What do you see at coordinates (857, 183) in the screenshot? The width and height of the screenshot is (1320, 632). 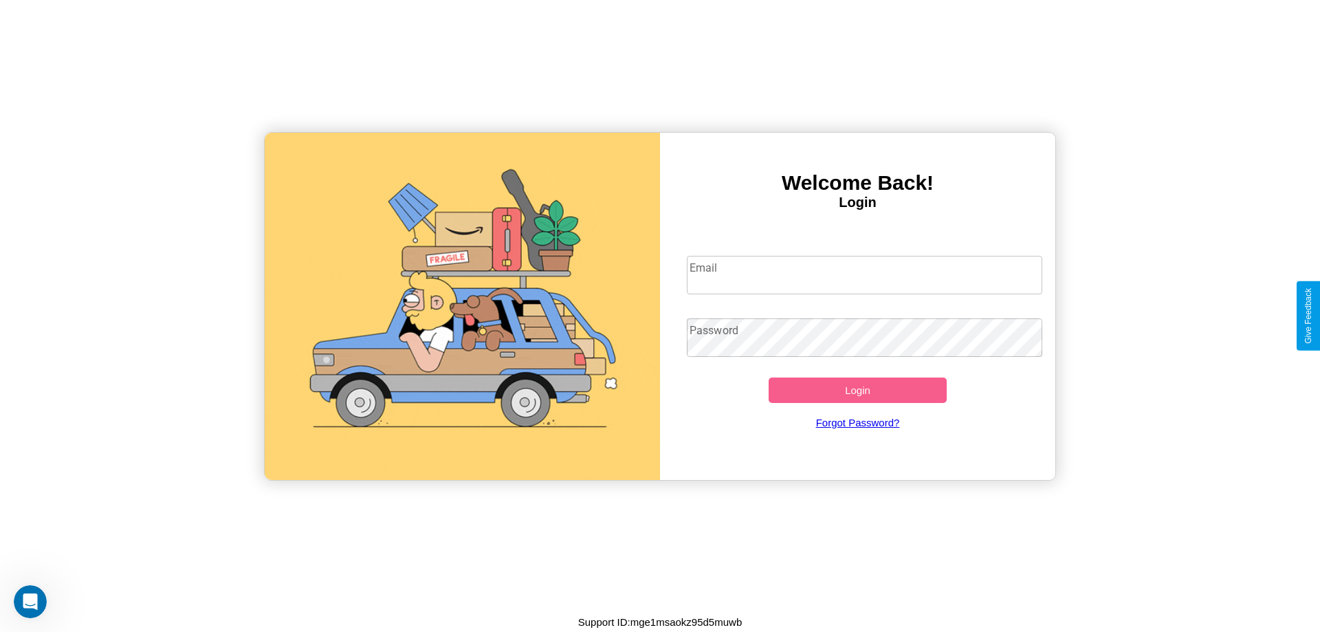 I see `h3: Welcome Back!` at bounding box center [857, 183].